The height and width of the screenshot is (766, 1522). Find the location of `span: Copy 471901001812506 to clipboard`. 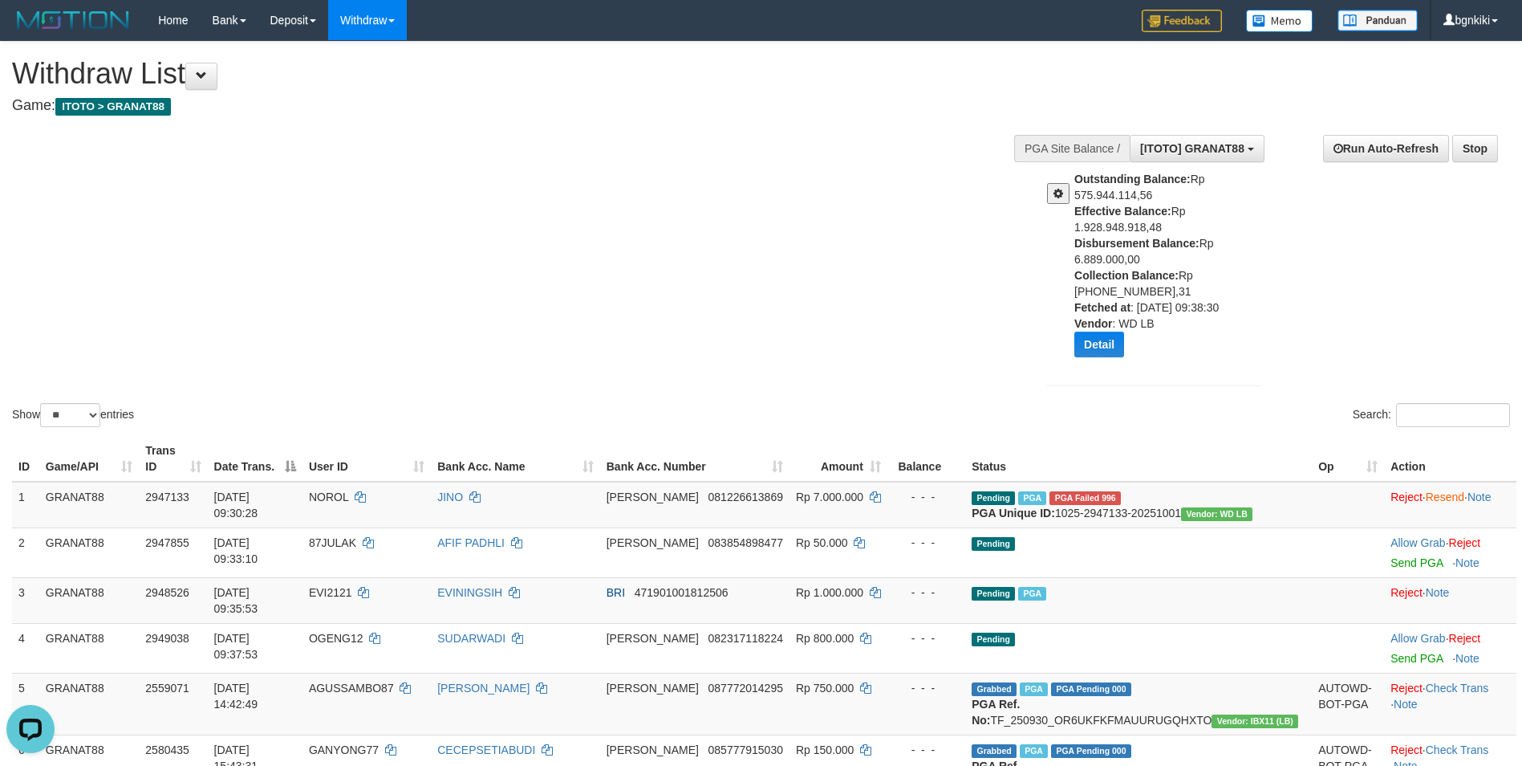

span: Copy 471901001812506 to clipboard is located at coordinates (681, 592).